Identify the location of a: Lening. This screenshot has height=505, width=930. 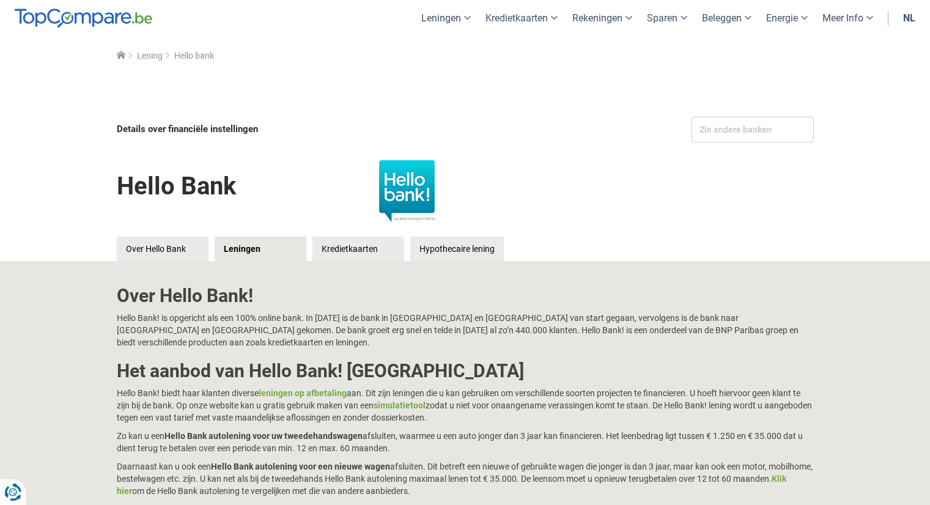
(150, 56).